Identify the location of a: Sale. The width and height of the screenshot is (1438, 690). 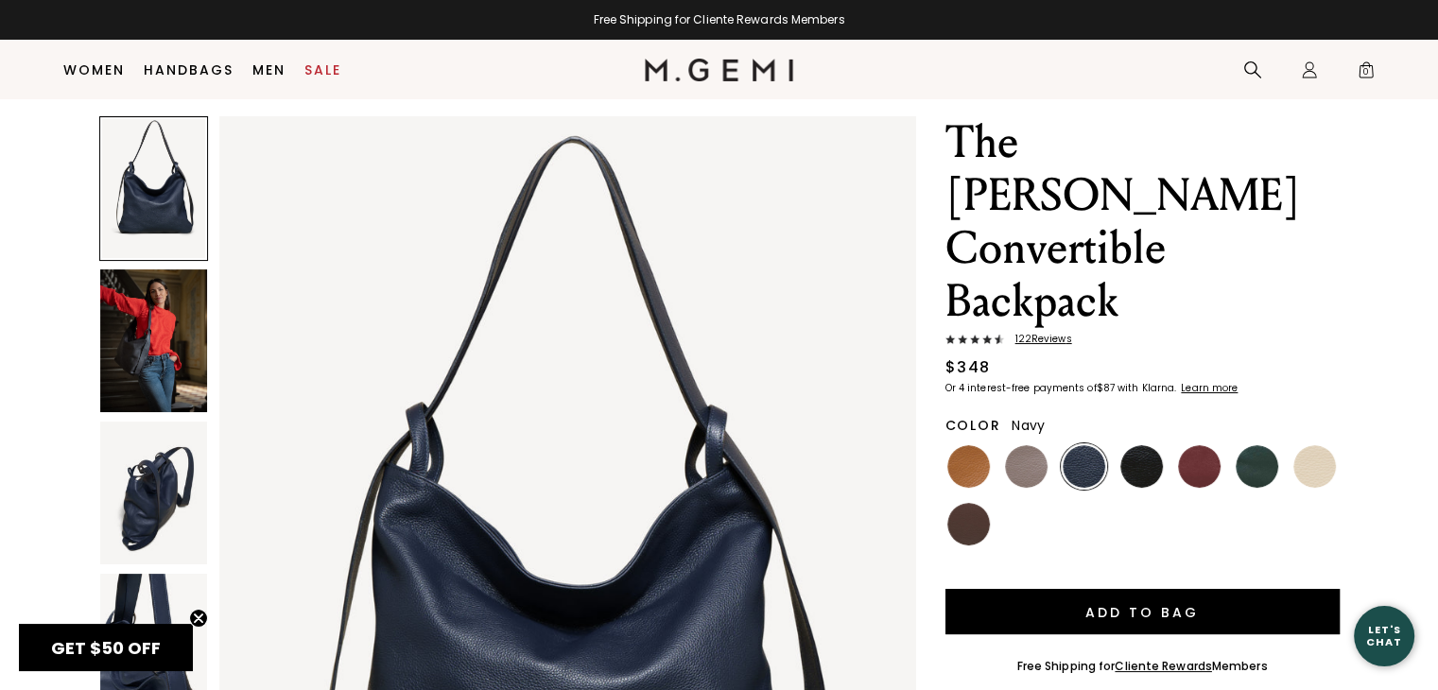
(322, 70).